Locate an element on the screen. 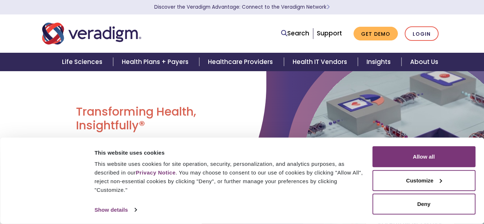  a: Support is located at coordinates (330, 33).